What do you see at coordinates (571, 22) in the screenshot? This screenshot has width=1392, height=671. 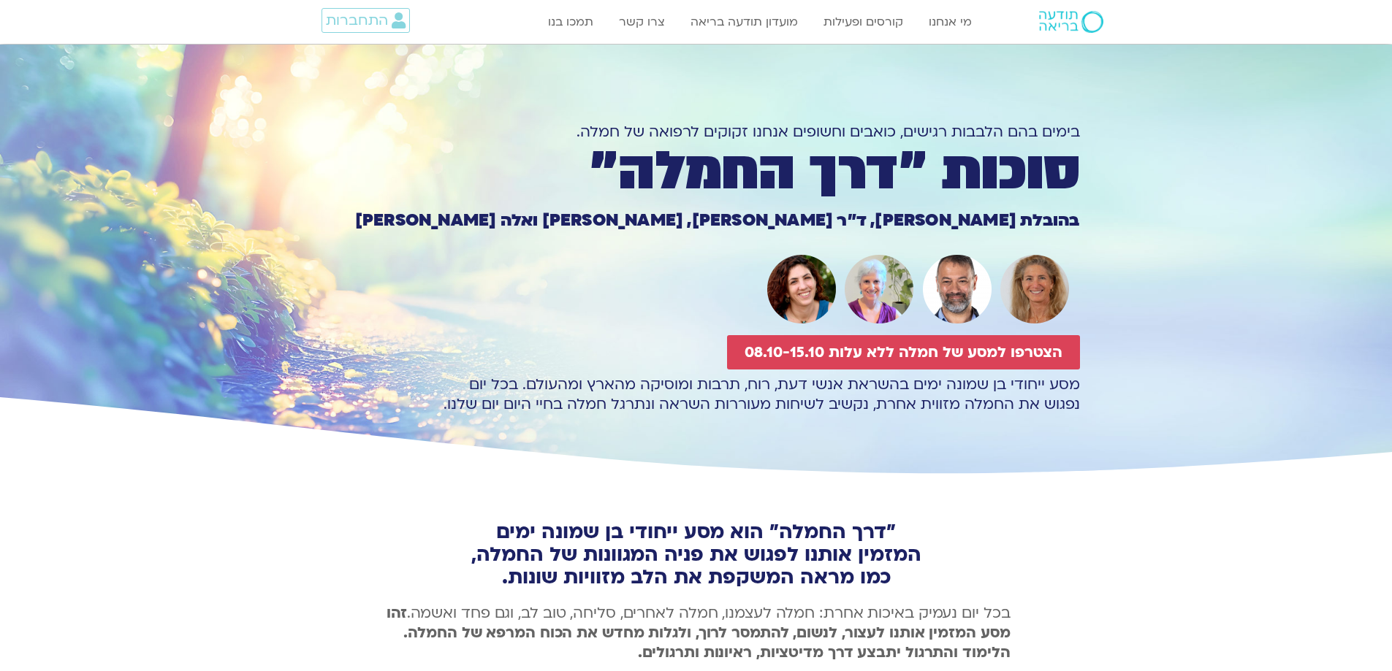 I see `a: תמכו בנו` at bounding box center [571, 22].